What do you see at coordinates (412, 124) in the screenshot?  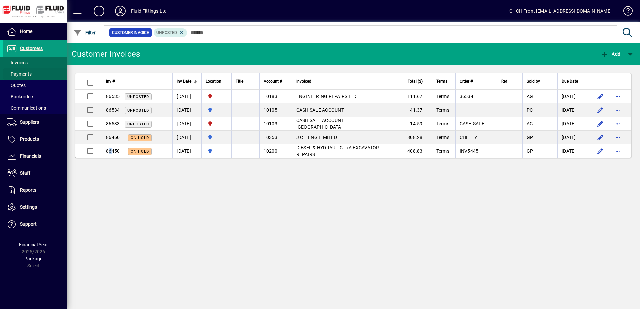 I see `td: 14.59` at bounding box center [412, 124].